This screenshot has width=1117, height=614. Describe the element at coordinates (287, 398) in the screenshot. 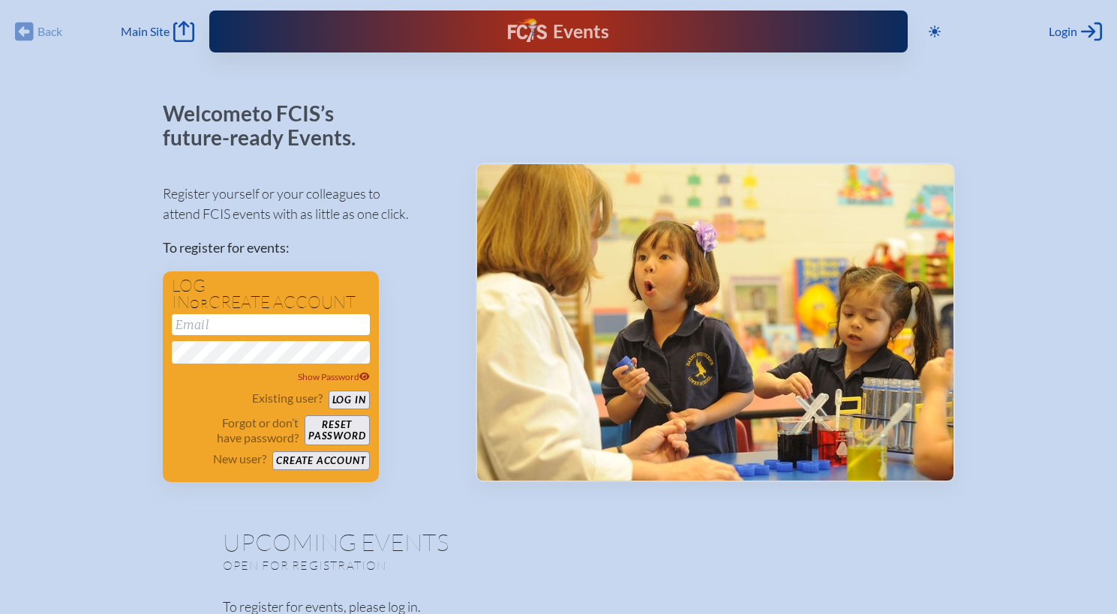

I see `p: Existing user?` at that location.